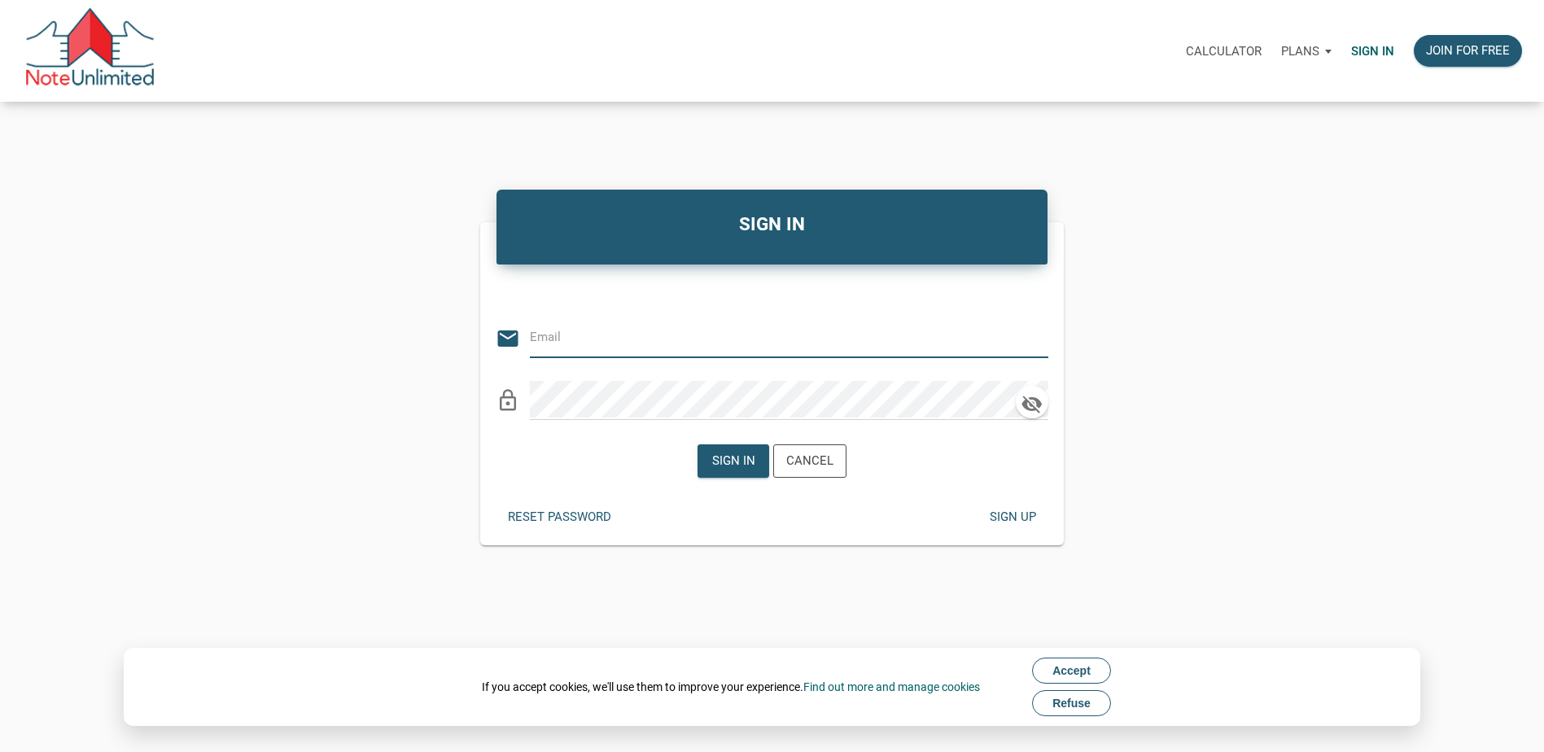 Image resolution: width=1544 pixels, height=752 pixels. I want to click on i: lock_outline, so click(508, 401).